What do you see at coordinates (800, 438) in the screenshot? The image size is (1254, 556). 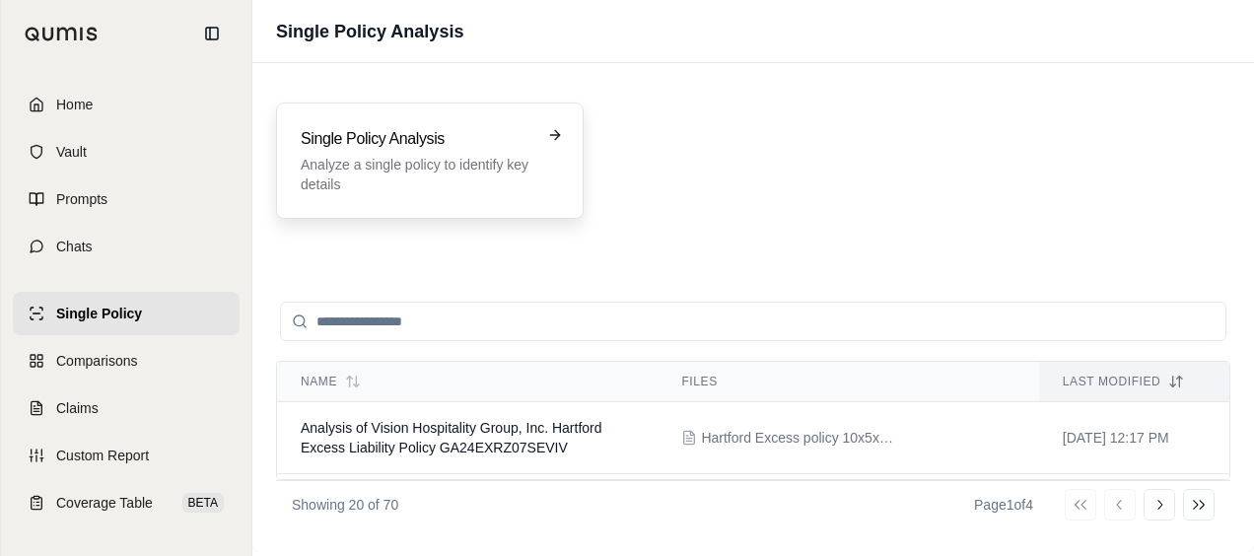 I see `span: Hartford Excess policy 10x5xP.pdf` at bounding box center [800, 438].